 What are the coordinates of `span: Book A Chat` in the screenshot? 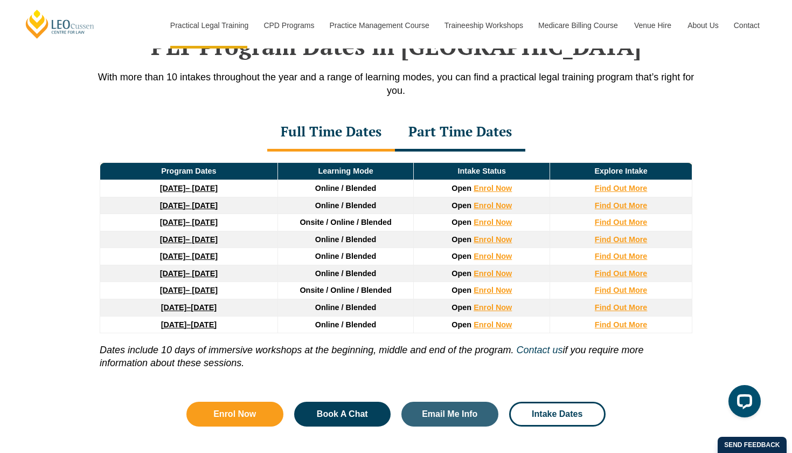 It's located at (342, 414).